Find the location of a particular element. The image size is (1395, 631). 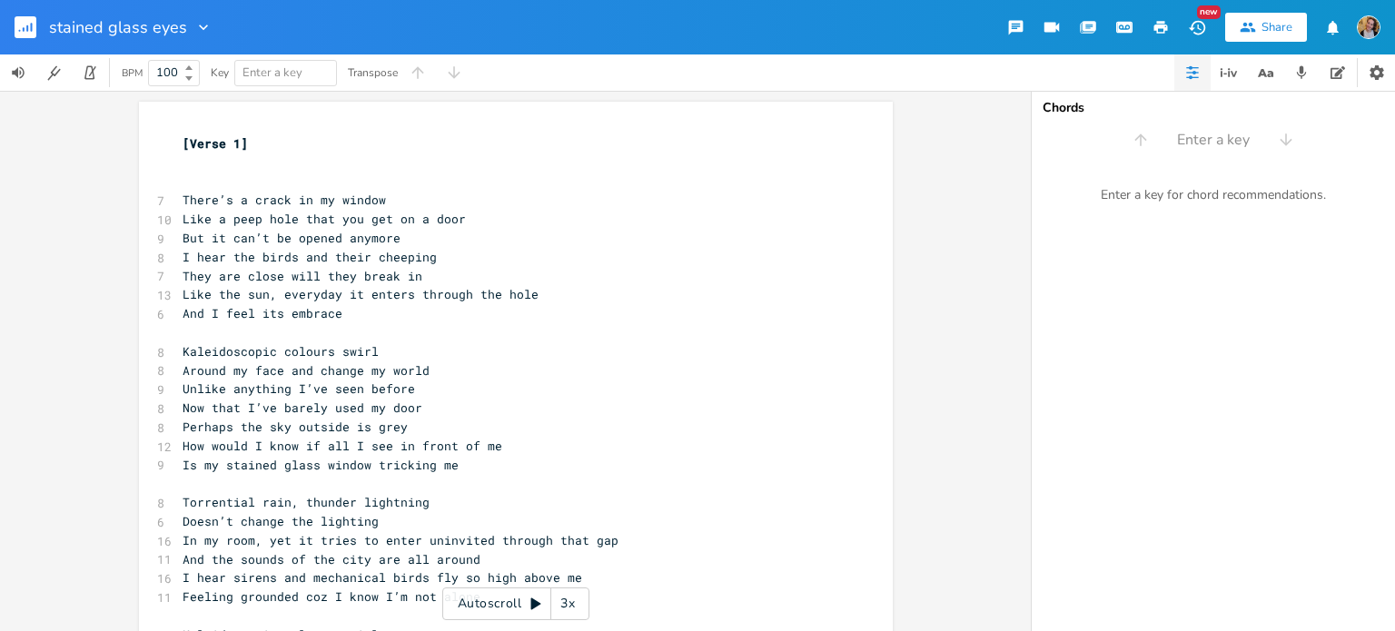

div: Key is located at coordinates (220, 73).